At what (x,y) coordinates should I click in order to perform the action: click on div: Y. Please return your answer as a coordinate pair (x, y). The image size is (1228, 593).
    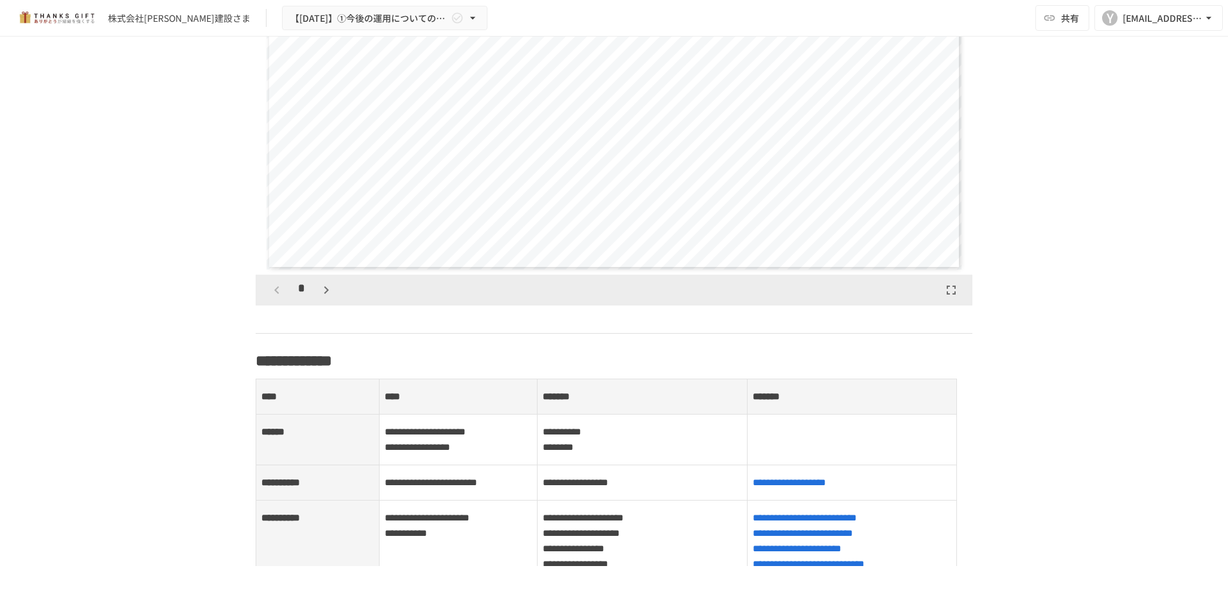
    Looking at the image, I should click on (1110, 18).